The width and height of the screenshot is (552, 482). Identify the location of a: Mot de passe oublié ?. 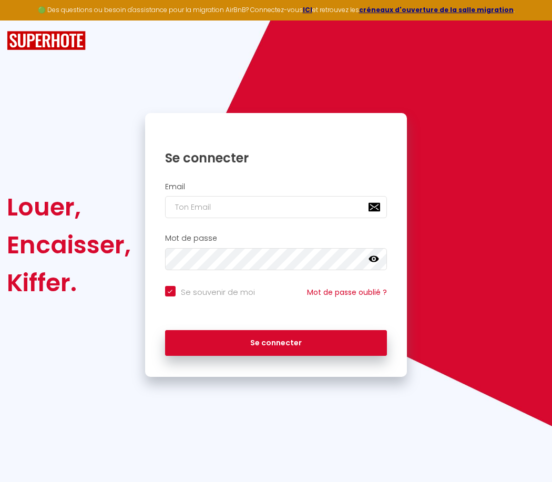
(347, 292).